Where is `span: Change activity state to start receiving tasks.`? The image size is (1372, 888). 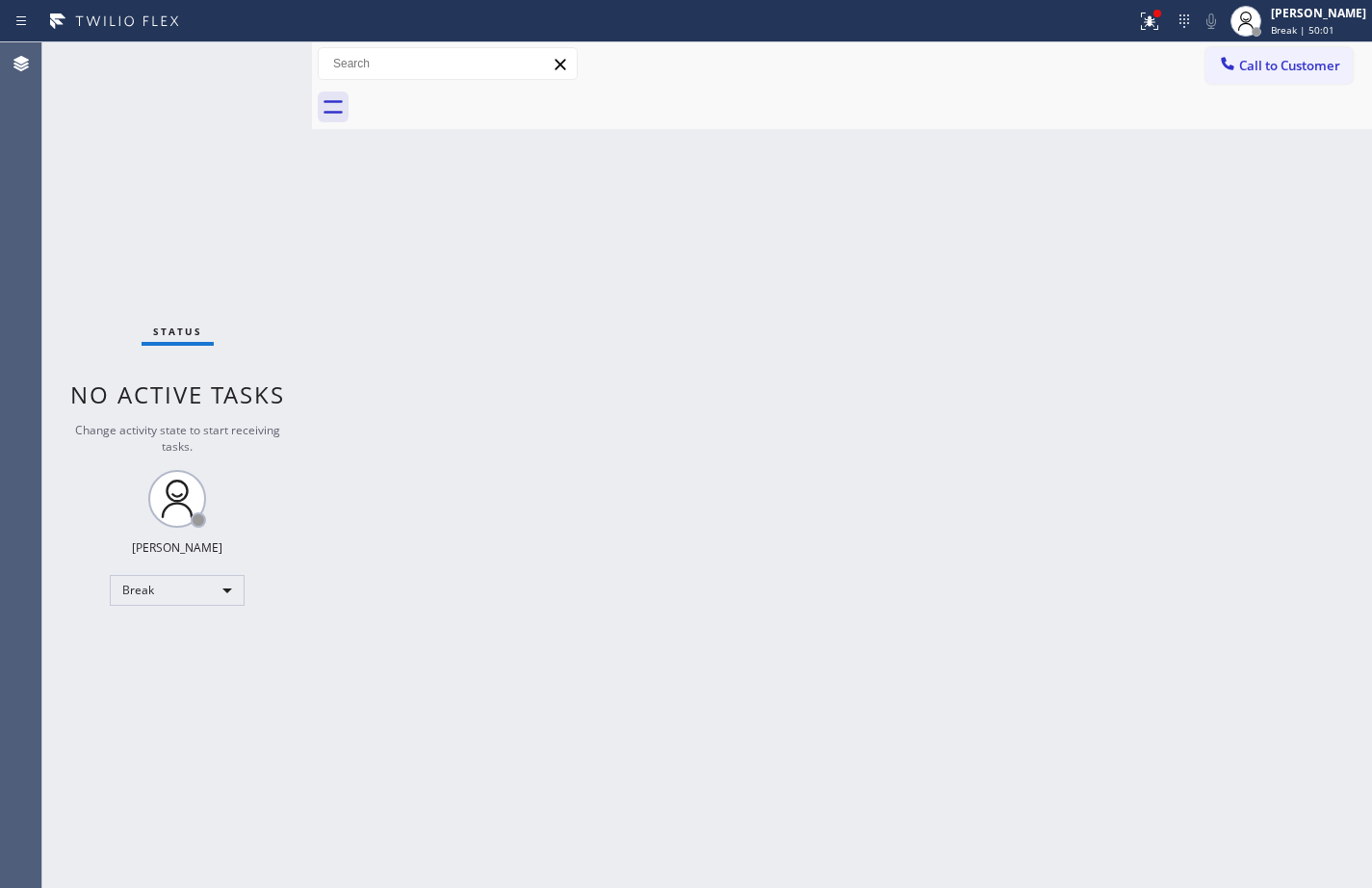 span: Change activity state to start receiving tasks. is located at coordinates (177, 439).